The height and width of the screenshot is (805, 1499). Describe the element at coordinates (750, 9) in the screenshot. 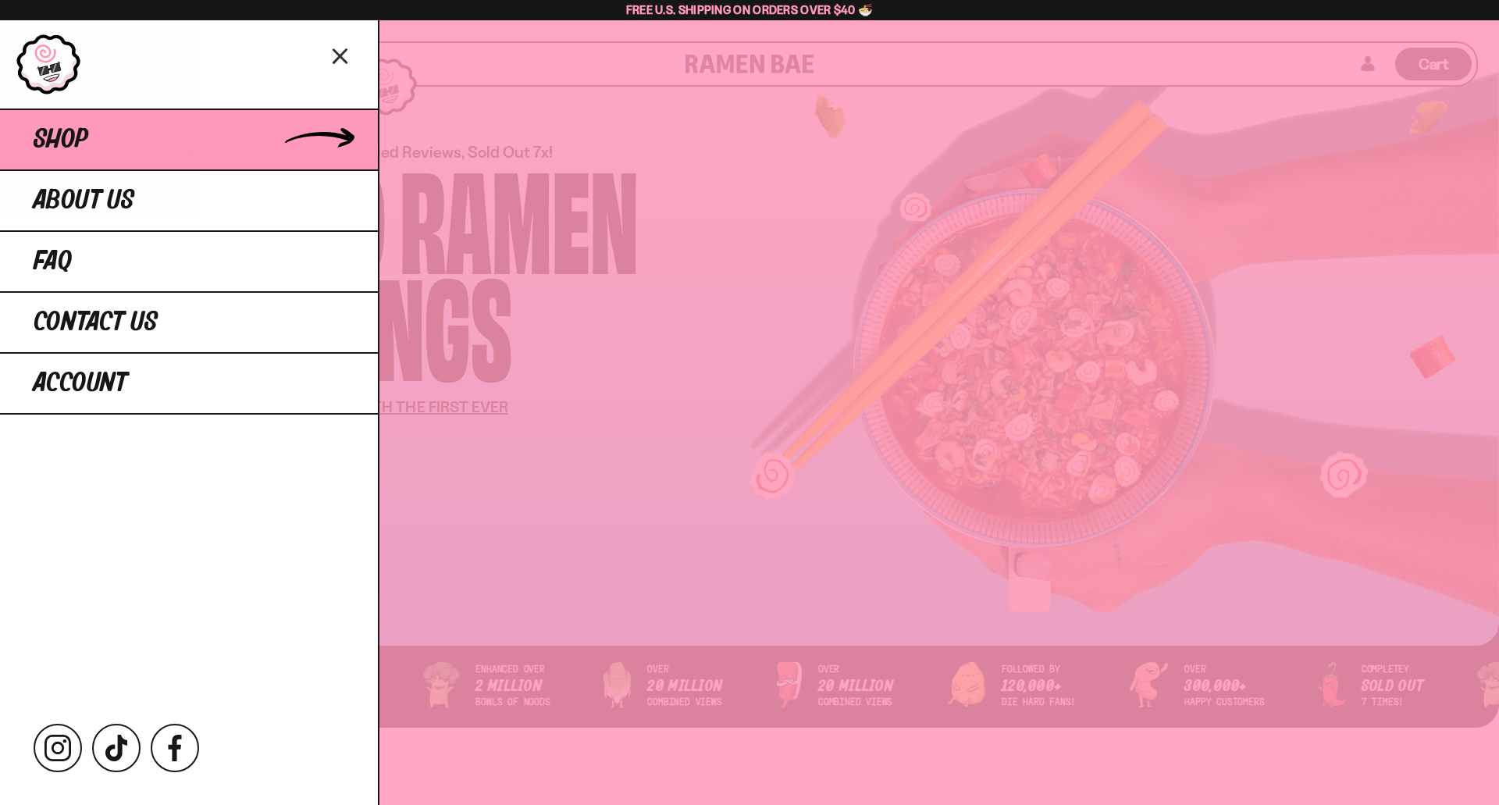

I see `span: Free U.S. Shipping on Orders over $40 🍜` at that location.